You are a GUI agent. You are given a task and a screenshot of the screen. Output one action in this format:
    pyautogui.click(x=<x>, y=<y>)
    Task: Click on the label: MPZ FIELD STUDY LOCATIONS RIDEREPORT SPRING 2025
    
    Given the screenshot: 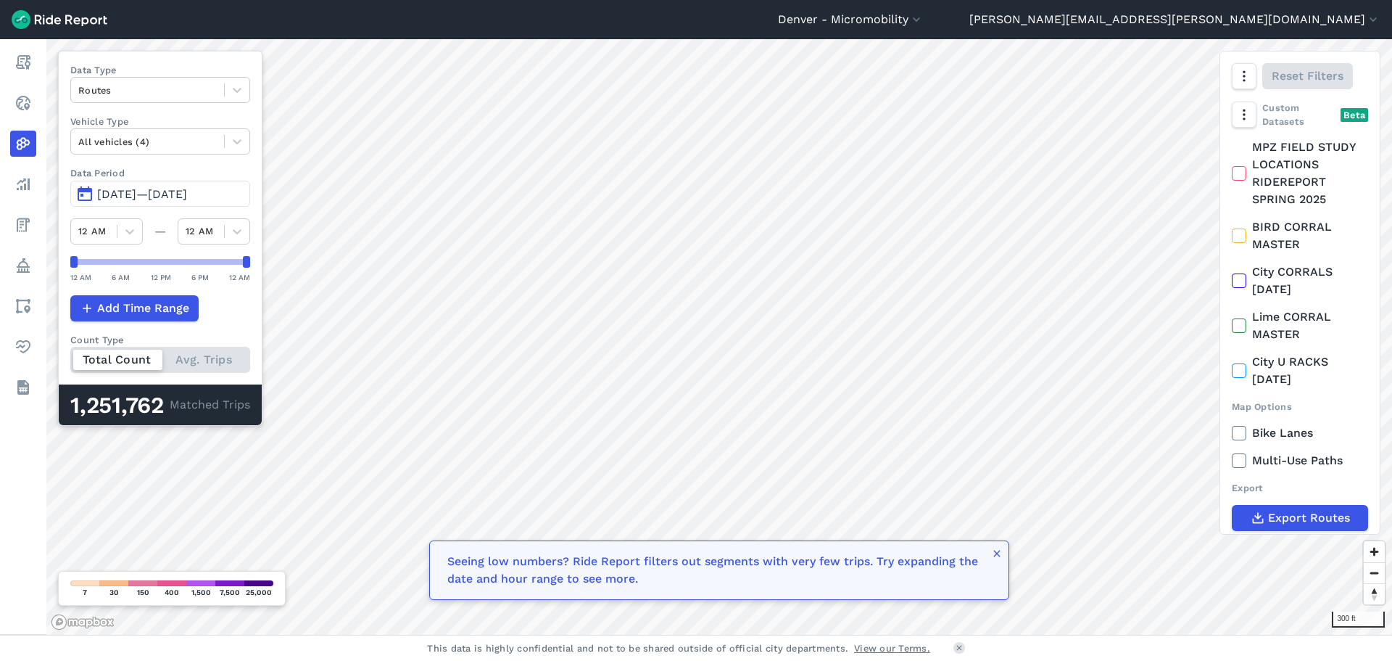 What is the action you would take?
    pyautogui.click(x=1300, y=173)
    